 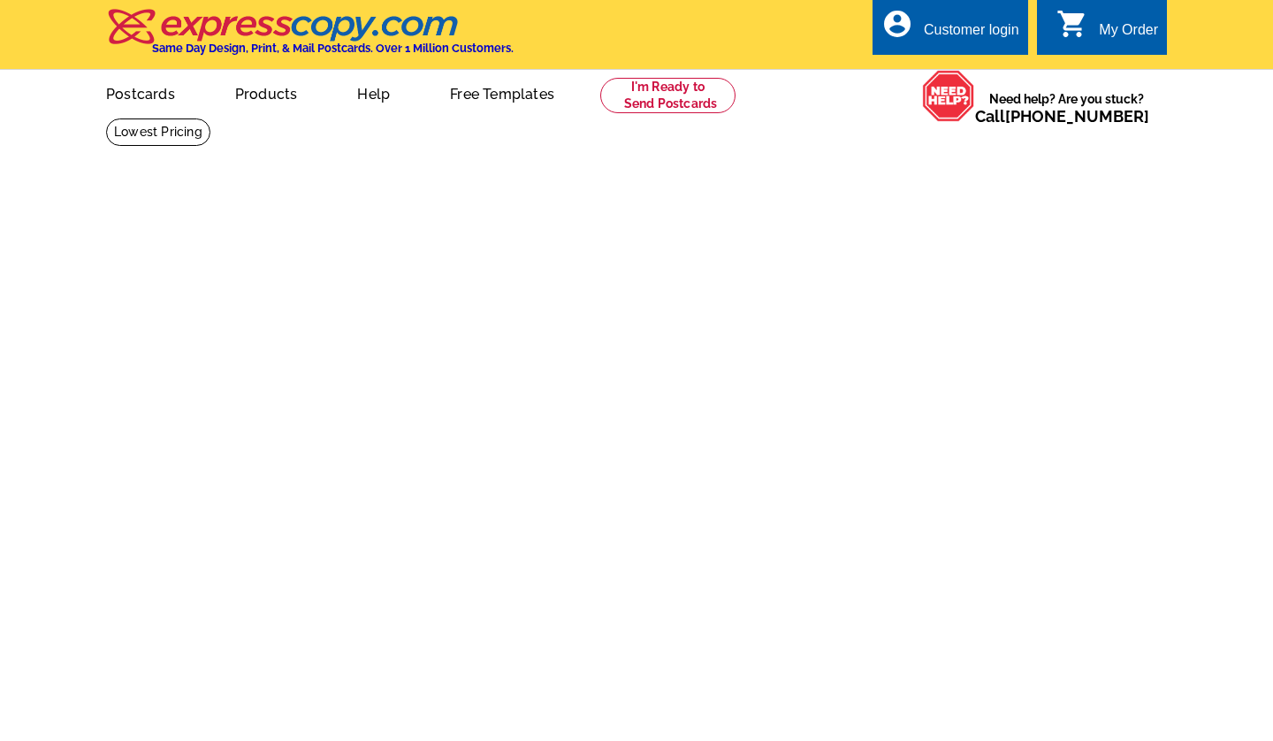 What do you see at coordinates (897, 24) in the screenshot?
I see `i: account_circle` at bounding box center [897, 24].